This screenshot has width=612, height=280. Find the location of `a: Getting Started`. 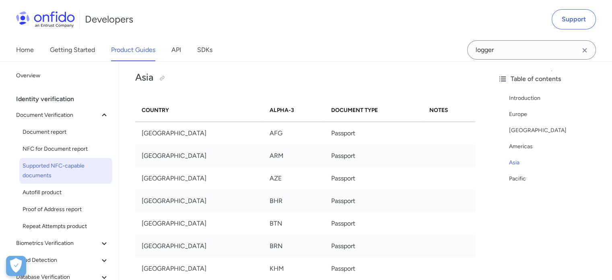

a: Getting Started is located at coordinates (72, 50).